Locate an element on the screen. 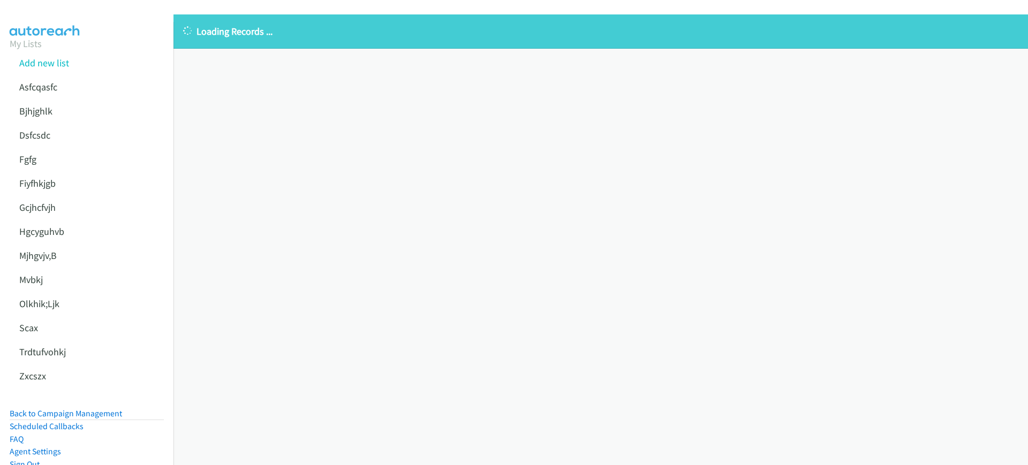  a: Mjhgvjv,B is located at coordinates (38, 255).